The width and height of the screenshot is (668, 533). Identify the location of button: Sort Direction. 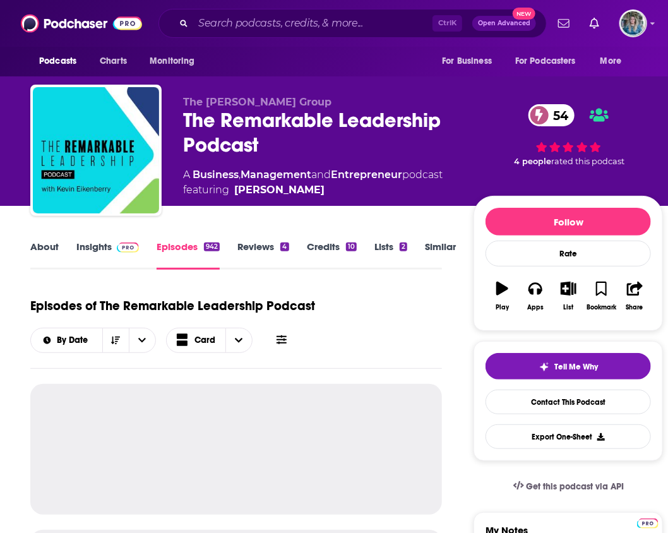
(116, 340).